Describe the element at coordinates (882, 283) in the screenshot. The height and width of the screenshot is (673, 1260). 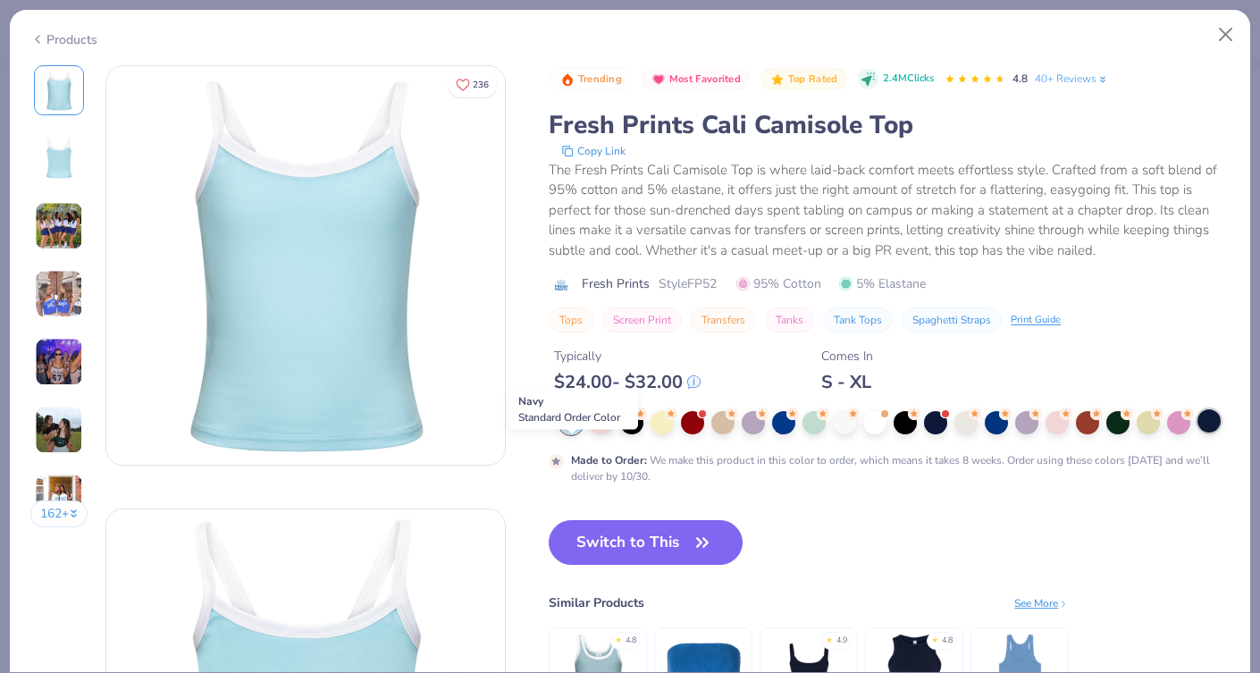
I see `span: 5% Elastane` at that location.